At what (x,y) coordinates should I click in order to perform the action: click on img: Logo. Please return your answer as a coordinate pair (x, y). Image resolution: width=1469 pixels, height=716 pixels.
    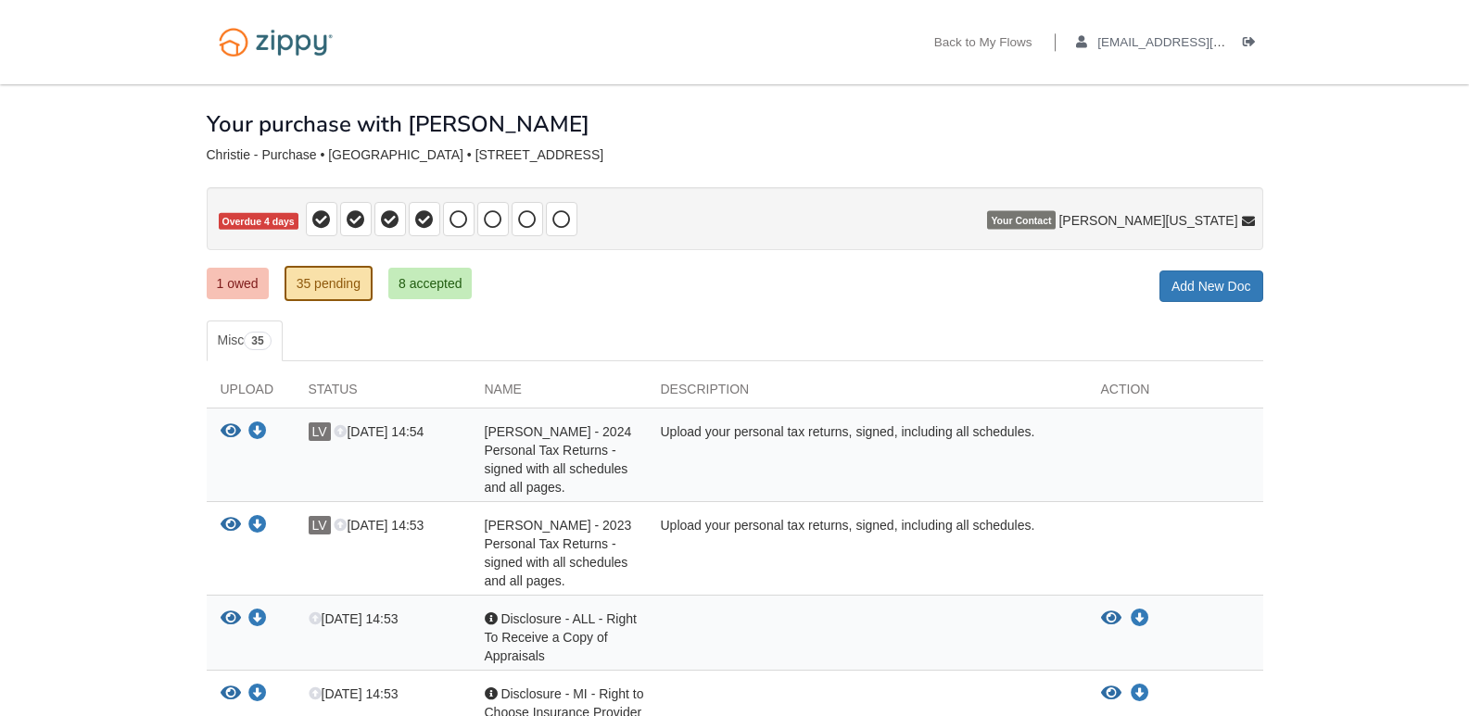
    Looking at the image, I should click on (275, 42).